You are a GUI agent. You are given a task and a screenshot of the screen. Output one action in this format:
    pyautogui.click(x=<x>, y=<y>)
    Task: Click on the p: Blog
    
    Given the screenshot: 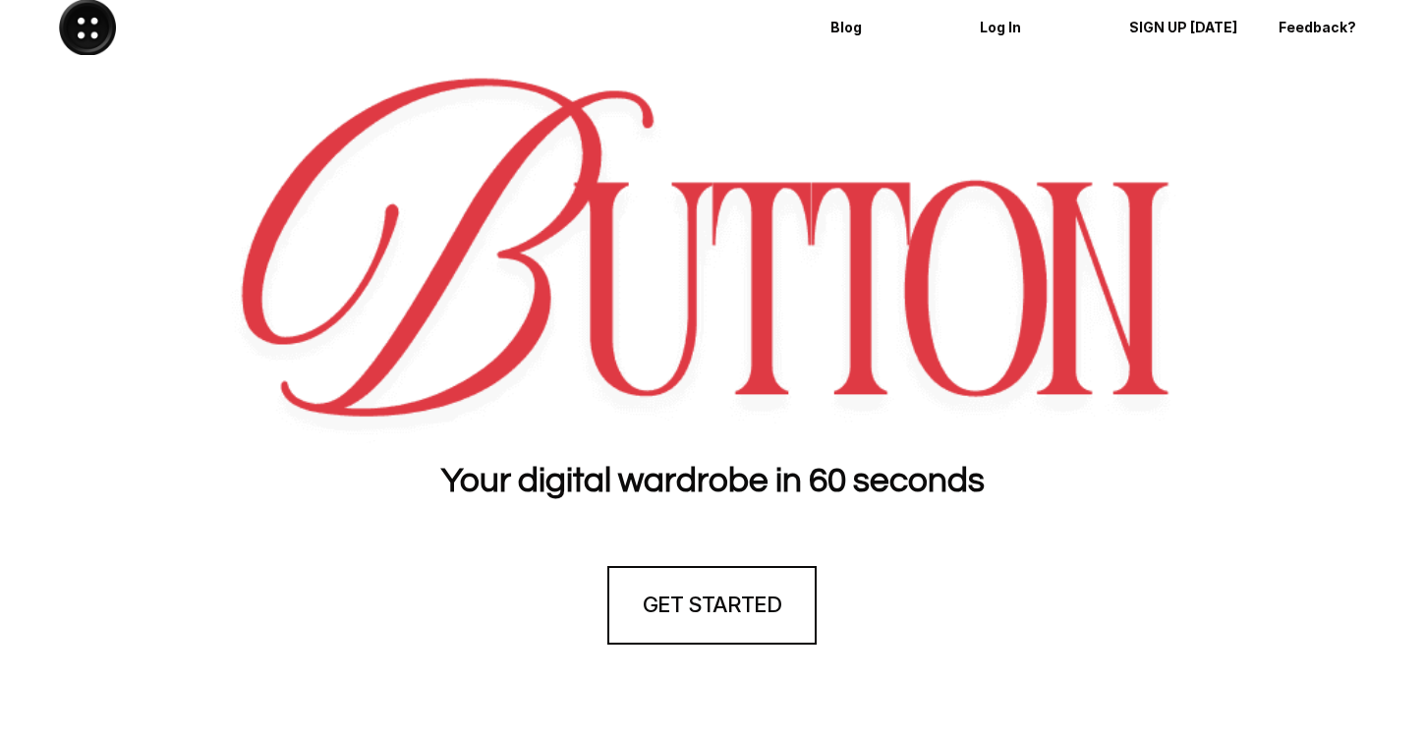 What is the action you would take?
    pyautogui.click(x=887, y=28)
    